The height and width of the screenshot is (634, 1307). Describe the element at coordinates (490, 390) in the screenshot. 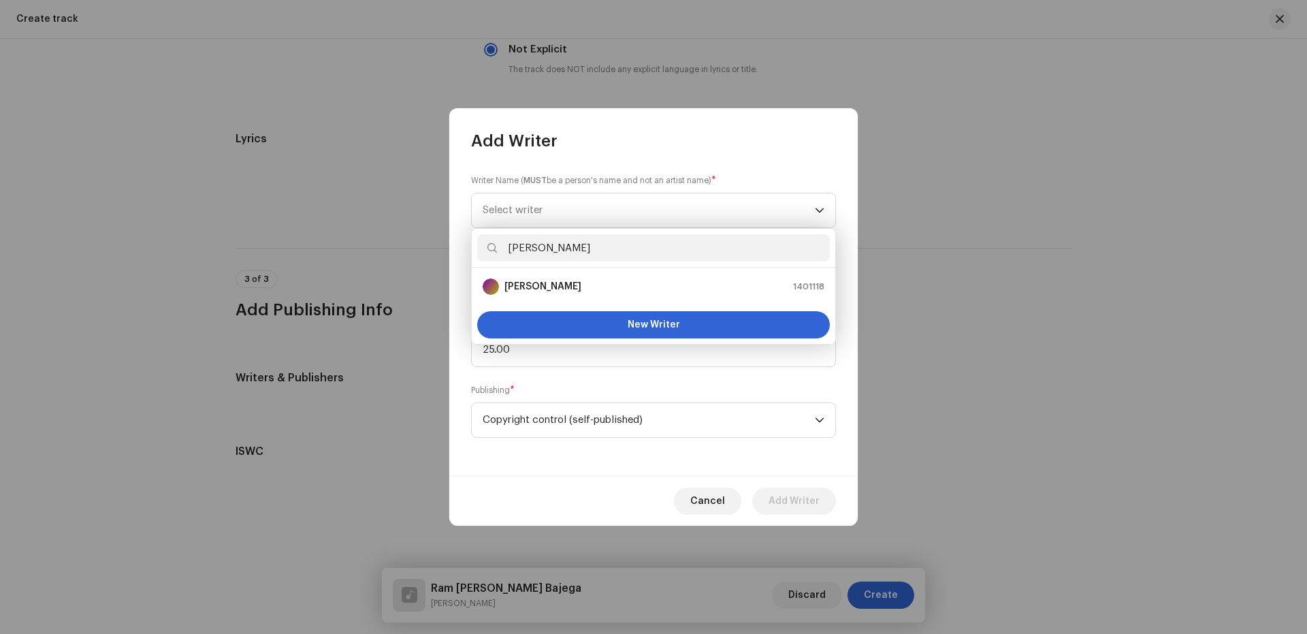

I see `small: Publishing` at that location.